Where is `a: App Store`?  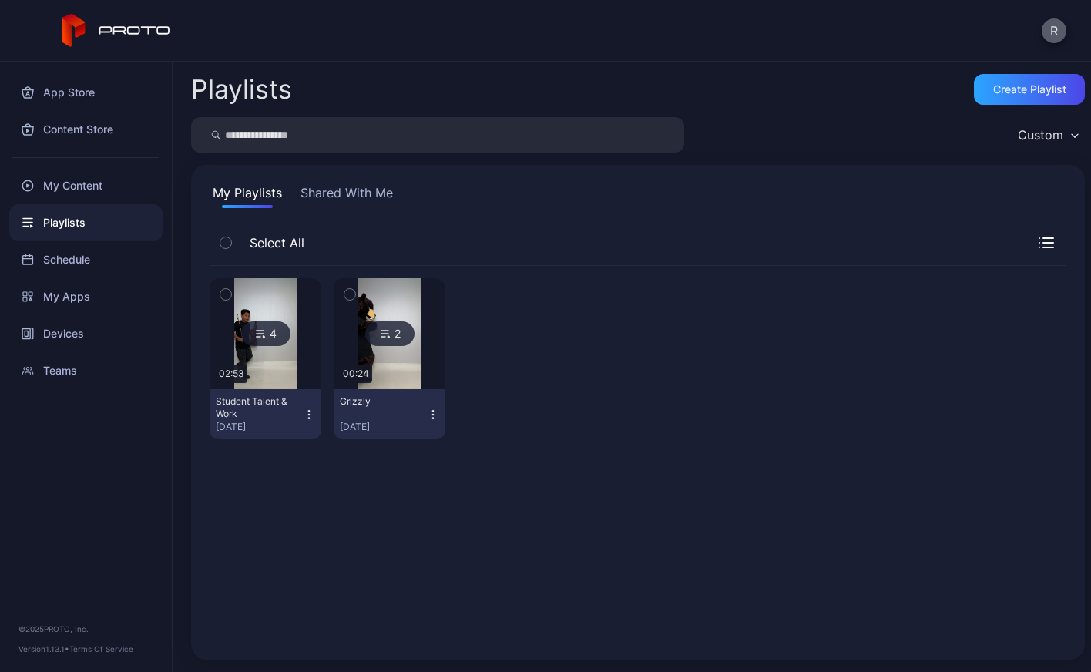
a: App Store is located at coordinates (86, 92).